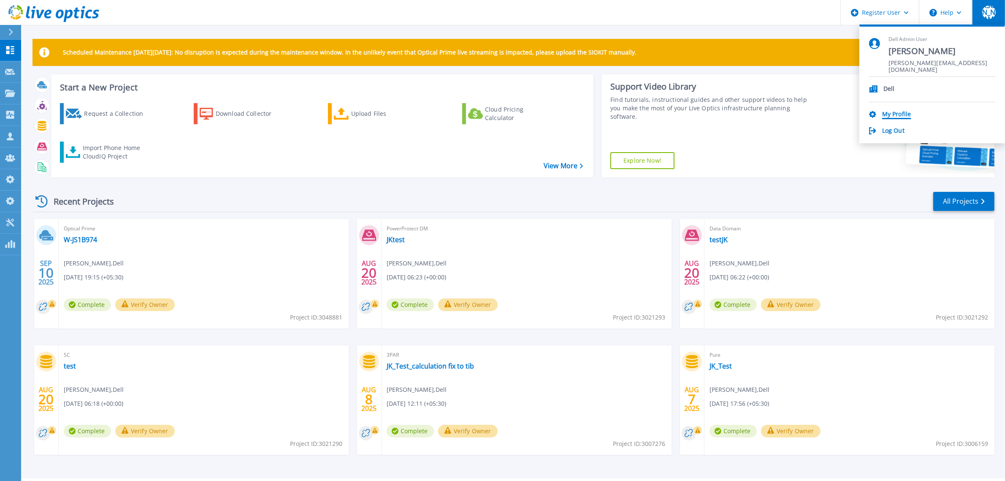 The width and height of the screenshot is (1005, 481). What do you see at coordinates (639, 443) in the screenshot?
I see `span: Project ID: 3007276` at bounding box center [639, 443].